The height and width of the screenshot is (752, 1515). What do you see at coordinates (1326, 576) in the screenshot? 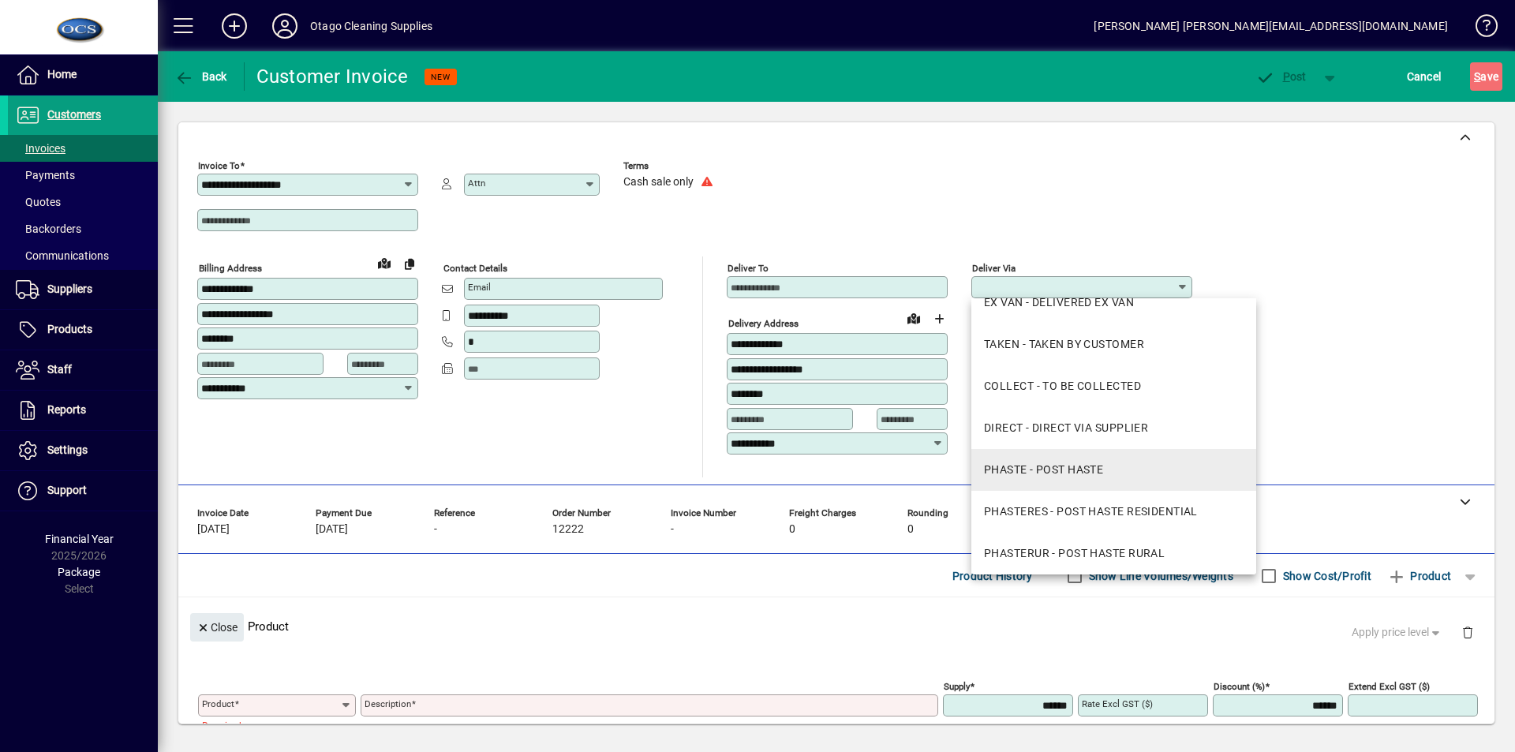
I see `label: Show Cost/Profit` at bounding box center [1326, 576].